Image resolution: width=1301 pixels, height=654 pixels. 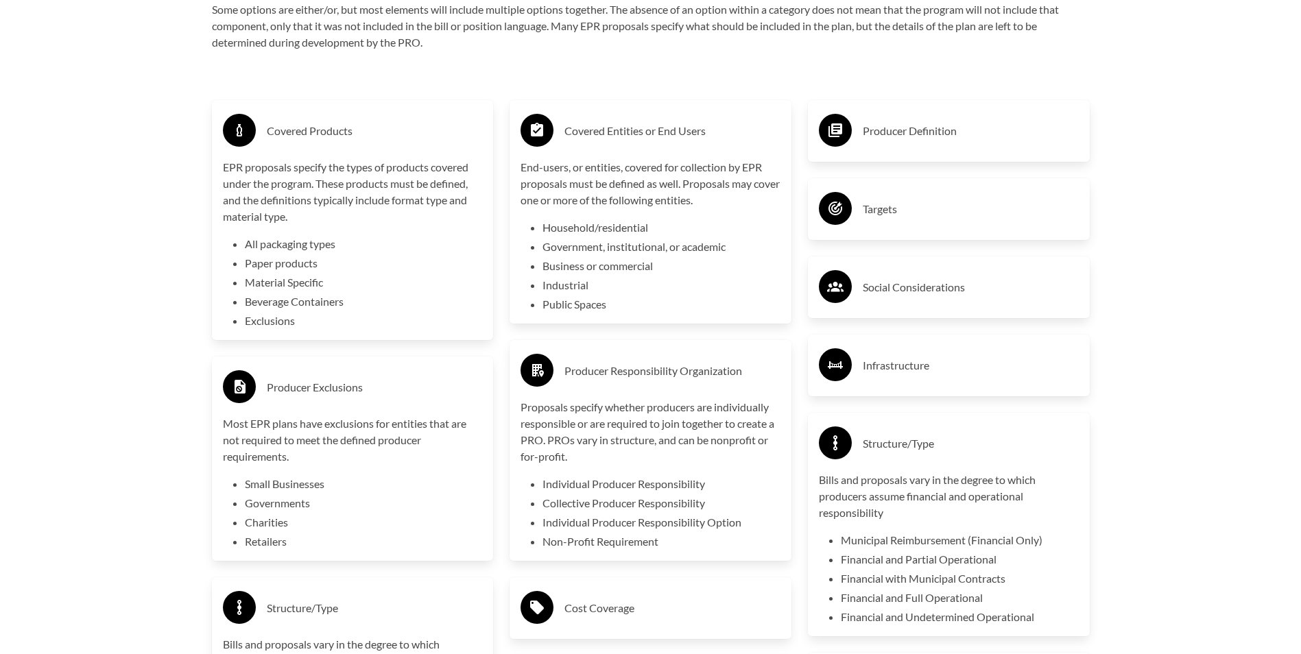 What do you see at coordinates (364, 244) in the screenshot?
I see `li: All packaging types` at bounding box center [364, 244].